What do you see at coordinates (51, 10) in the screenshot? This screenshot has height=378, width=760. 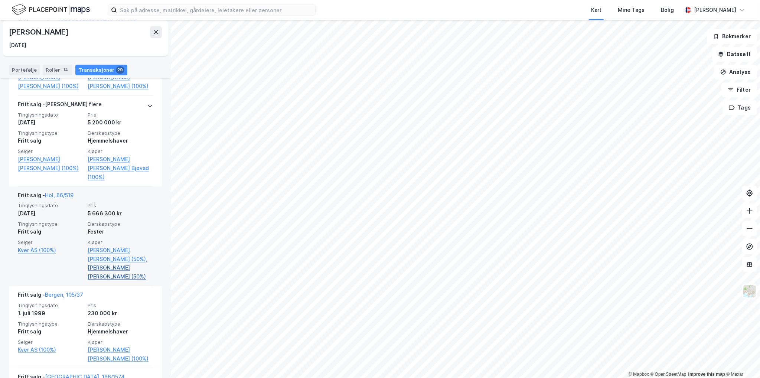 I see `img: logo.f888ab2527a4732fd821a326f86c7f29.svg` at bounding box center [51, 10].